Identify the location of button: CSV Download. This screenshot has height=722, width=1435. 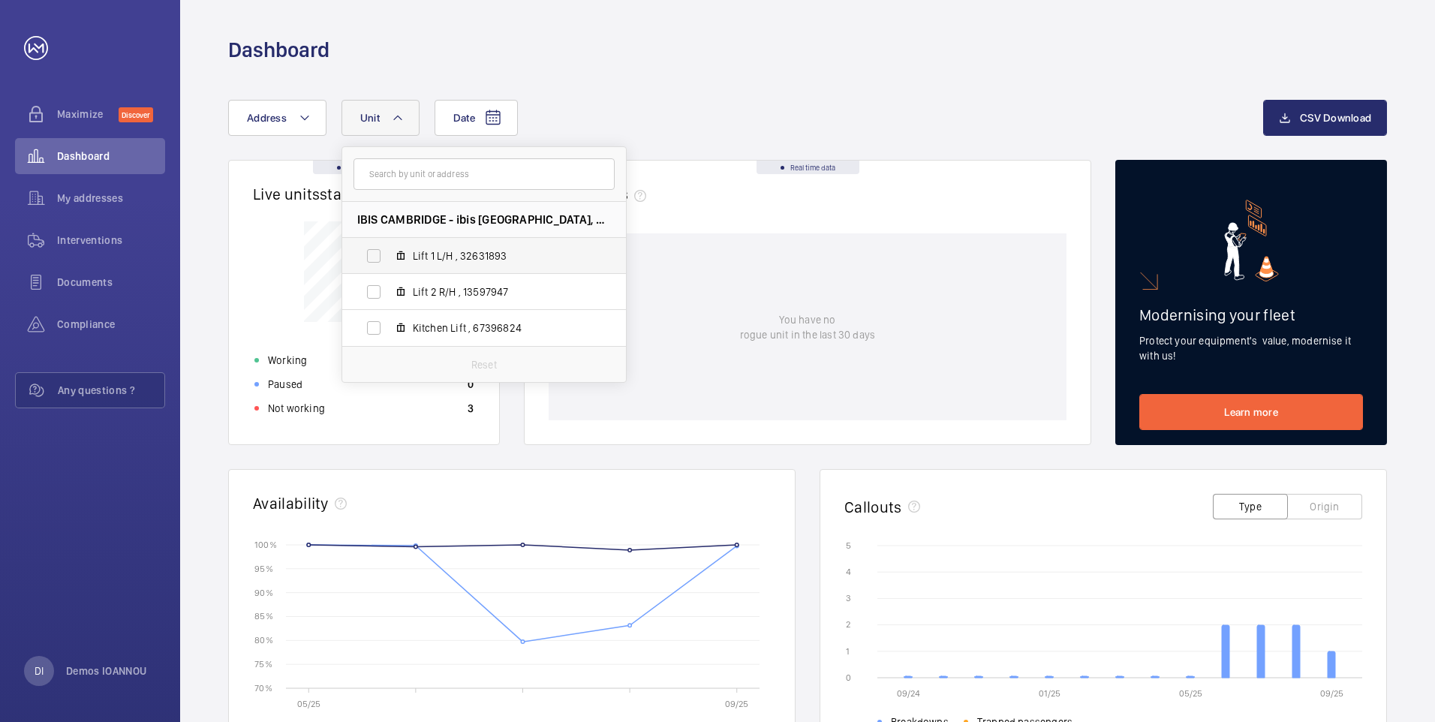
(1325, 118).